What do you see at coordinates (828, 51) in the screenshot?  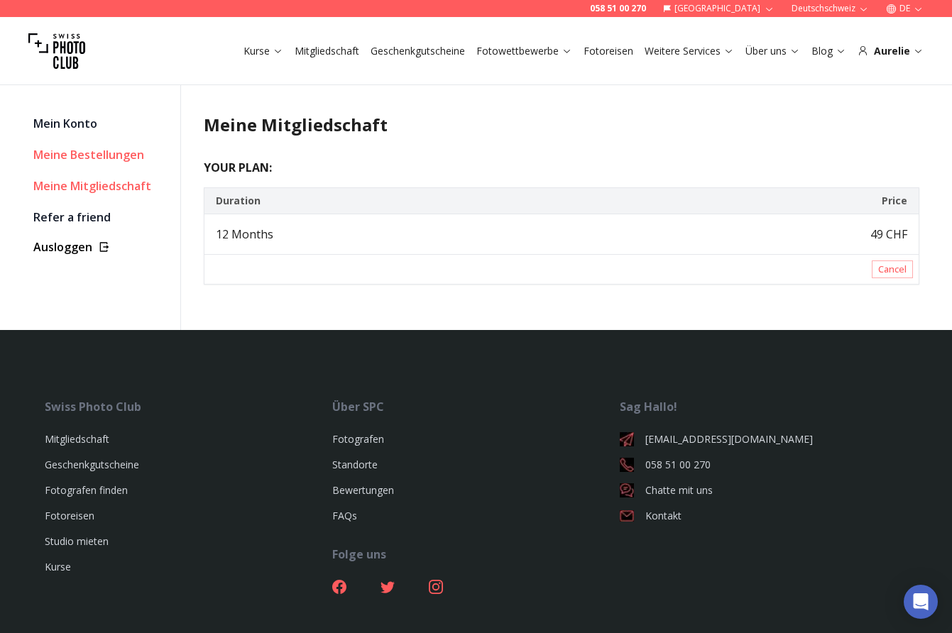 I see `button: Blog` at bounding box center [828, 51].